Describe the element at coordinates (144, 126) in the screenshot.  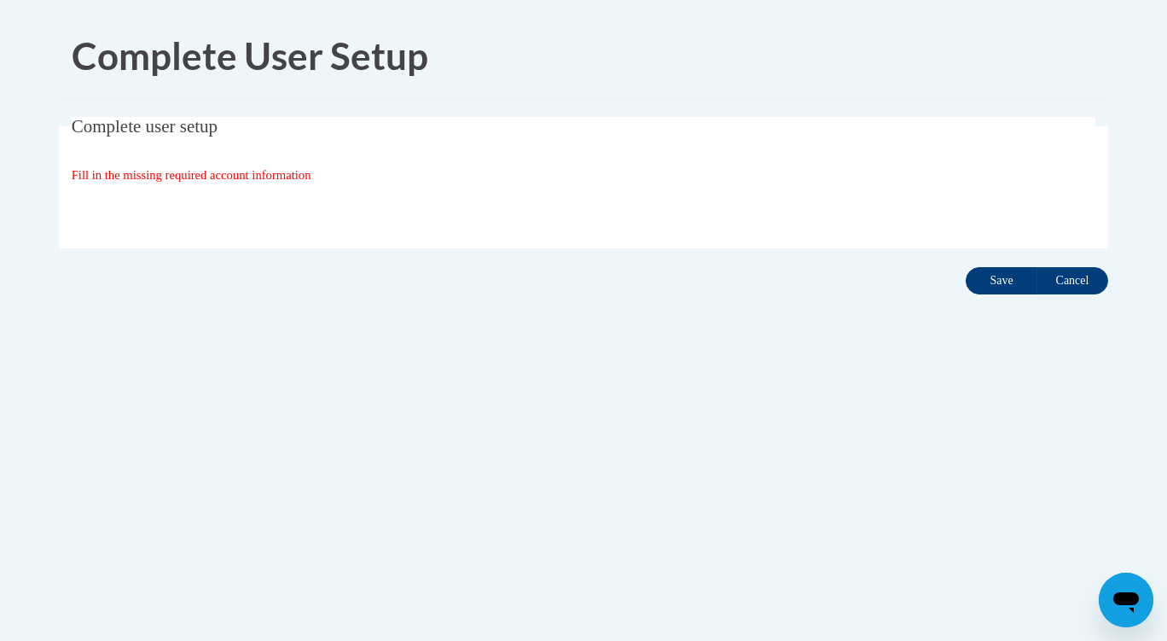
I see `span: Complete user setup` at that location.